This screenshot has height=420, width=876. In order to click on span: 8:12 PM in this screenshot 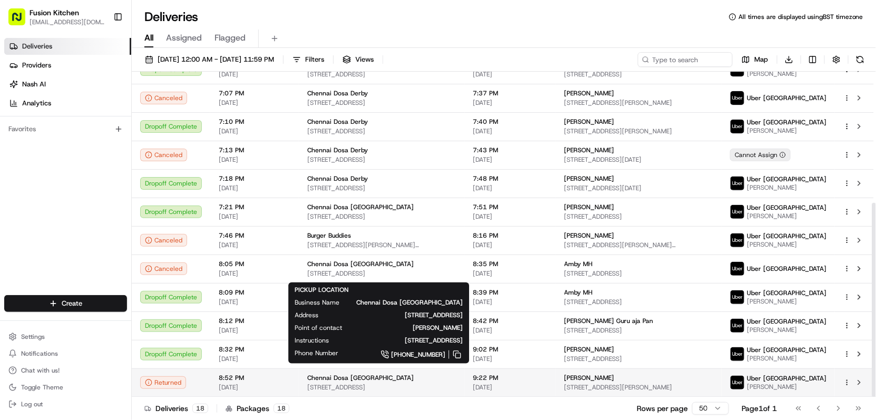, I will do `click(255, 321)`.